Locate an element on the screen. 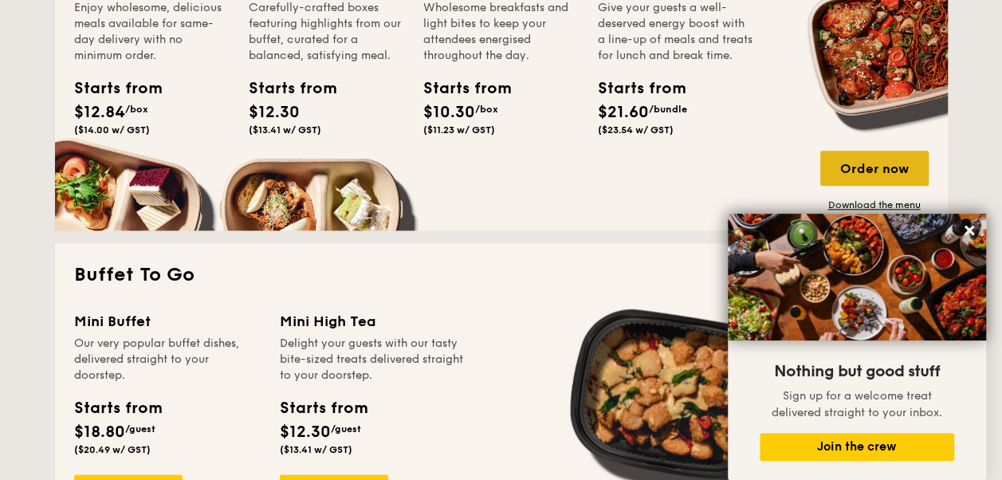 The width and height of the screenshot is (1002, 480). span: ($14.00 w/ GST) is located at coordinates (112, 130).